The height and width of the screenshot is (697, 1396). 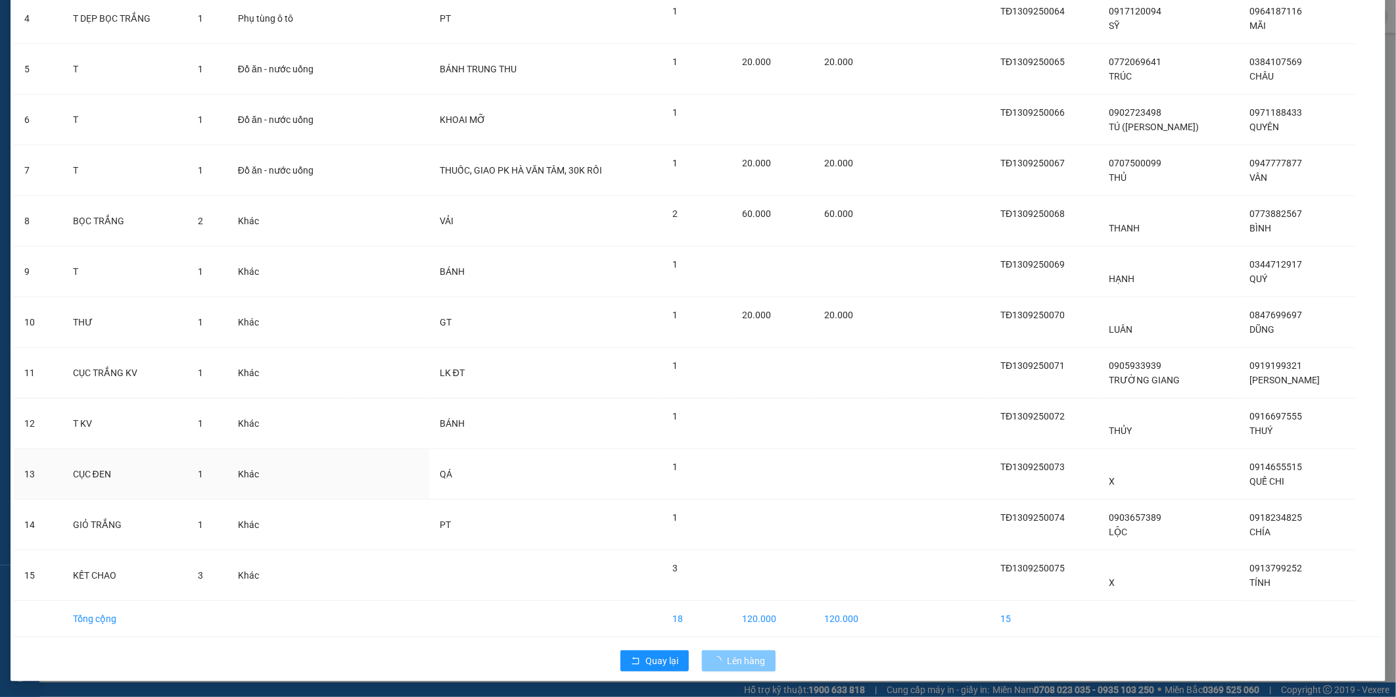 I want to click on span: 0971188433, so click(x=1277, y=112).